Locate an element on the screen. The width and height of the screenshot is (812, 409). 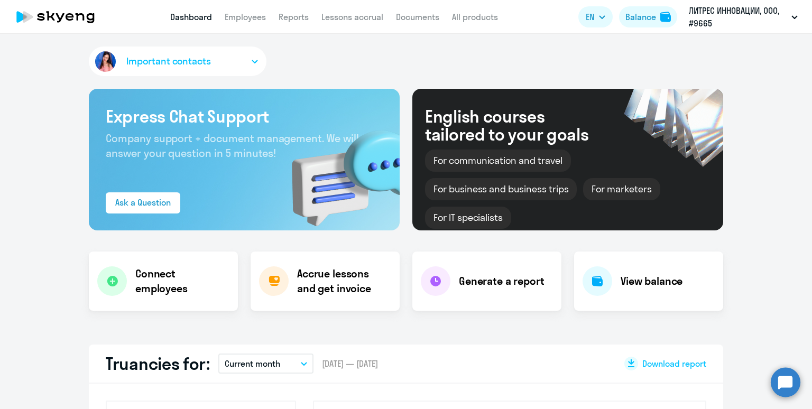
h2: Truancies for: is located at coordinates (158, 364).